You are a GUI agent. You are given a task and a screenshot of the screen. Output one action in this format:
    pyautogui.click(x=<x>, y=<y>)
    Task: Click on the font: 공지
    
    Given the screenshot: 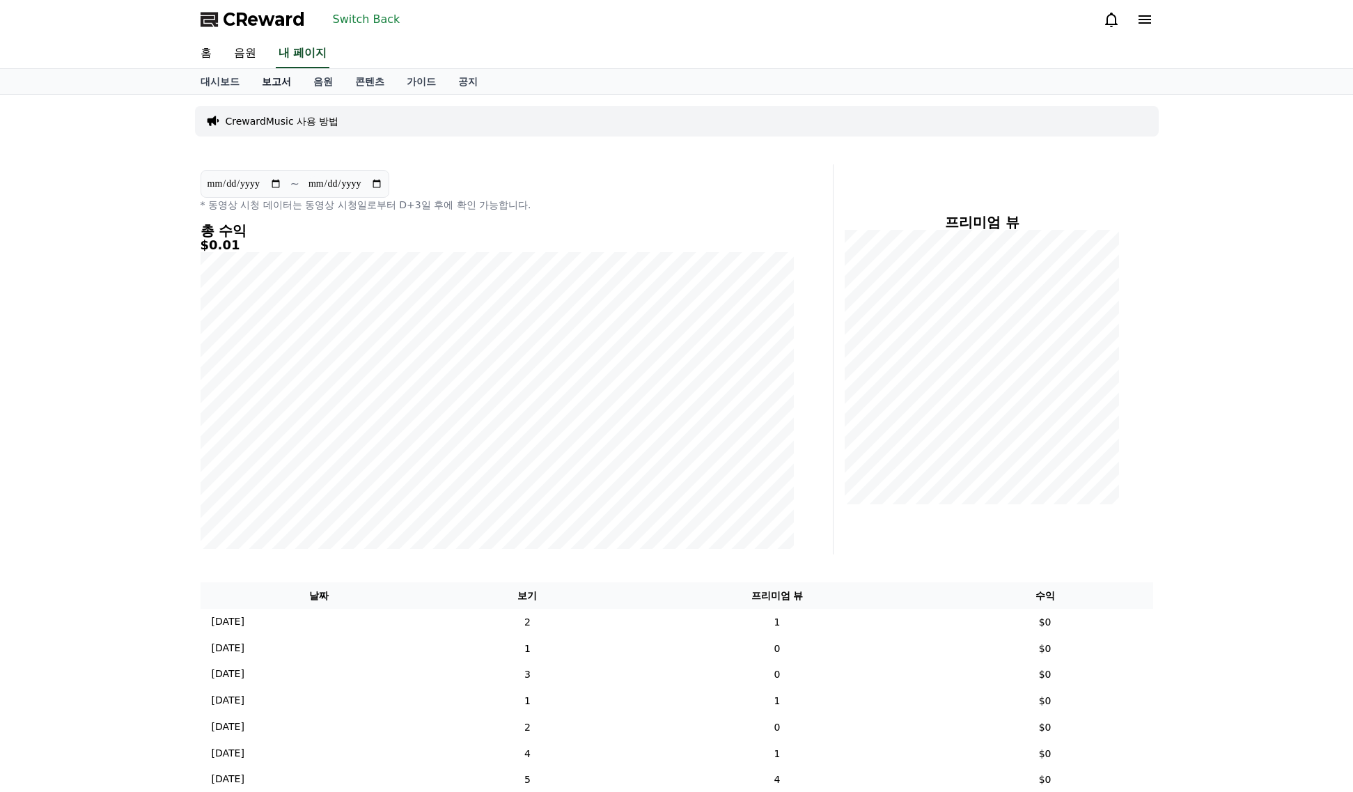 What is the action you would take?
    pyautogui.click(x=468, y=81)
    